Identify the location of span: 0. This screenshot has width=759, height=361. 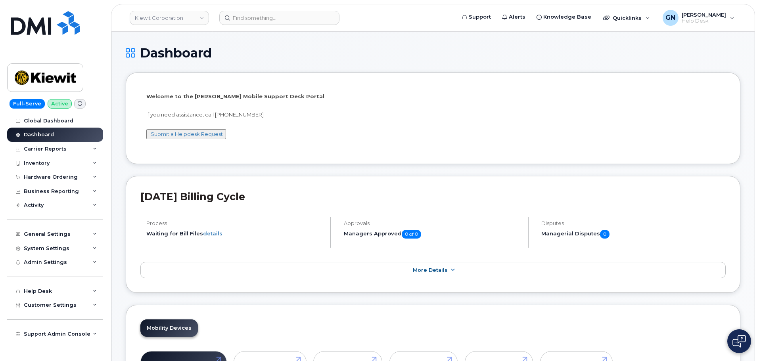
(605, 234).